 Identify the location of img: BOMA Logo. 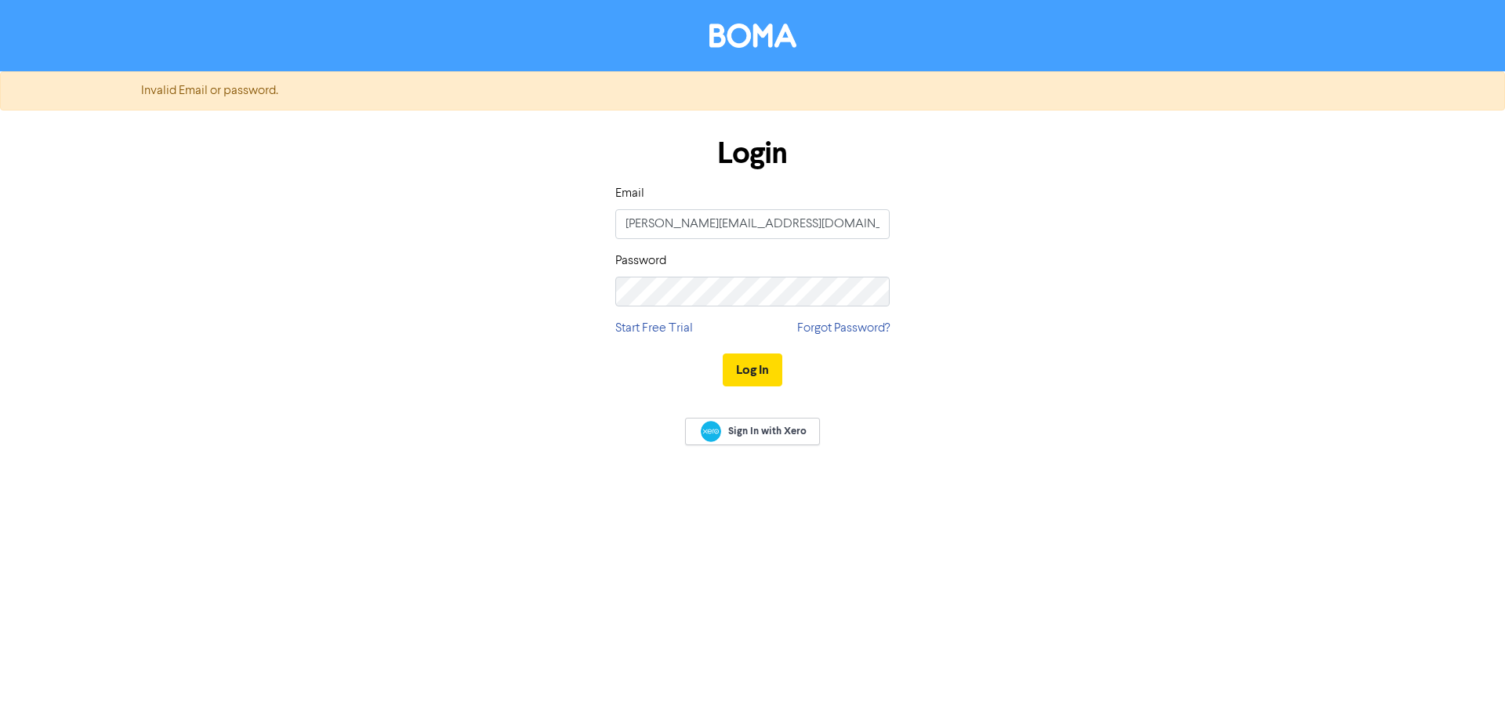
(752, 35).